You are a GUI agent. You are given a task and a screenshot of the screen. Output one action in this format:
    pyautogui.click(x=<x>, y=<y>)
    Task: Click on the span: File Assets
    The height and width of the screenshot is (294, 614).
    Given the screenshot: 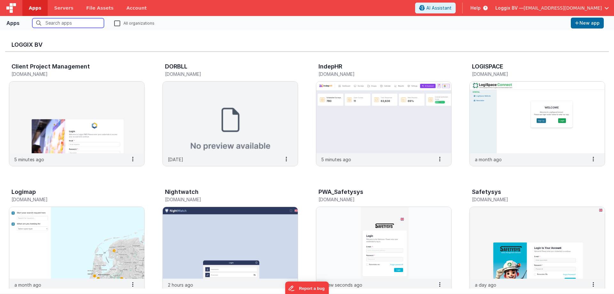 What is the action you would take?
    pyautogui.click(x=100, y=8)
    